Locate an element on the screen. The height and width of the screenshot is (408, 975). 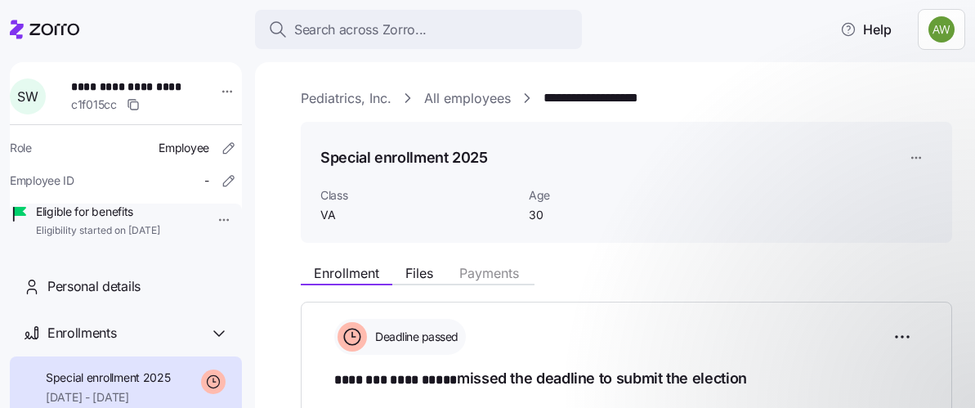
h1: Special enrollment 2025 is located at coordinates (404, 157).